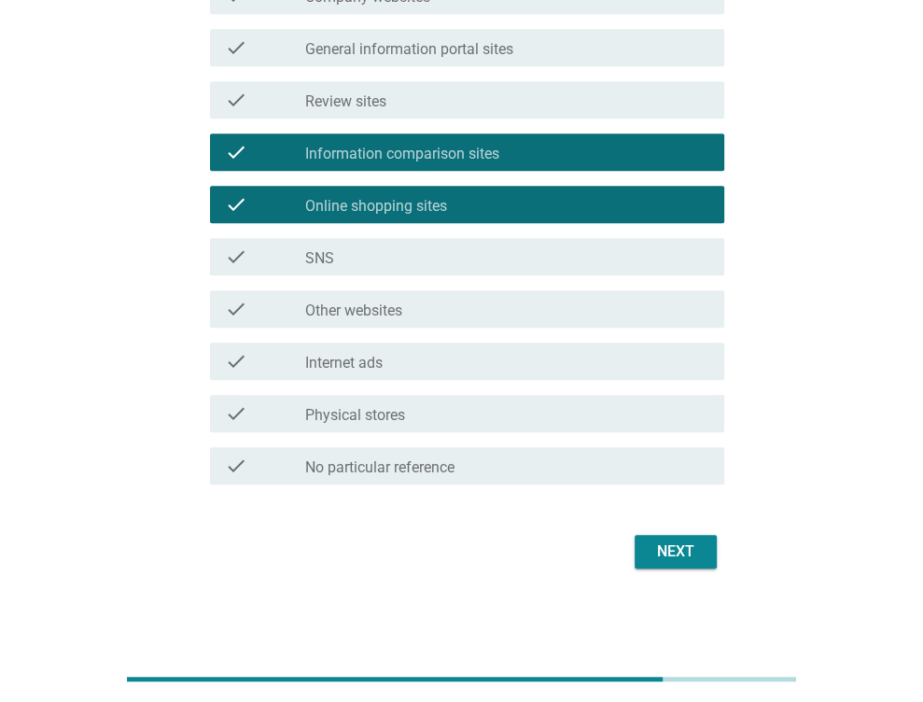 Image resolution: width=923 pixels, height=702 pixels. Describe the element at coordinates (319, 259) in the screenshot. I see `label: SNS` at that location.